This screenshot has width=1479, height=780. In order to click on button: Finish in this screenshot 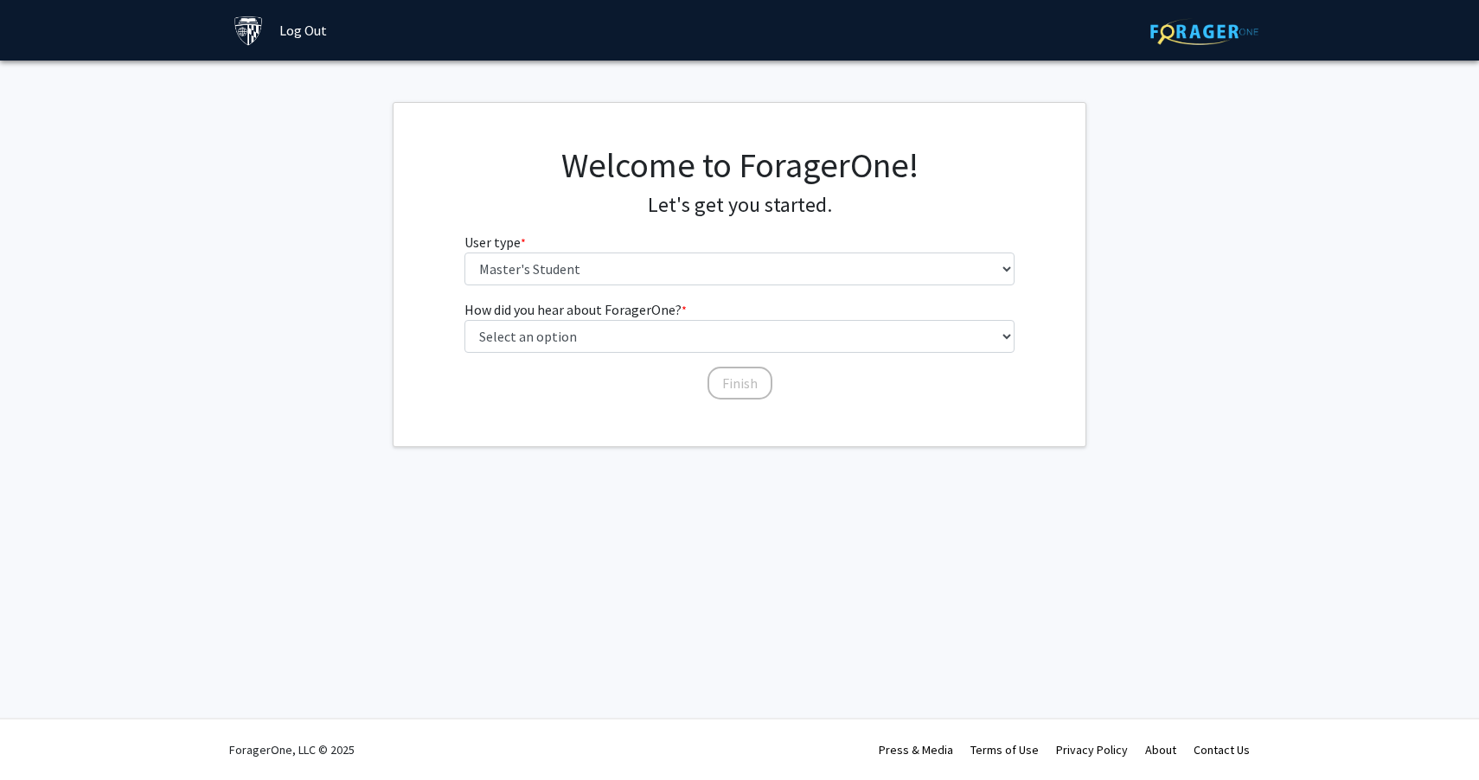, I will do `click(740, 383)`.